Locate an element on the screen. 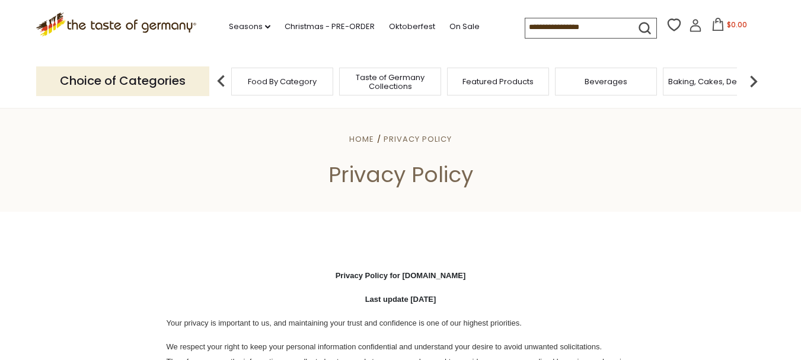 The height and width of the screenshot is (360, 801). a: Food By Category is located at coordinates (282, 81).